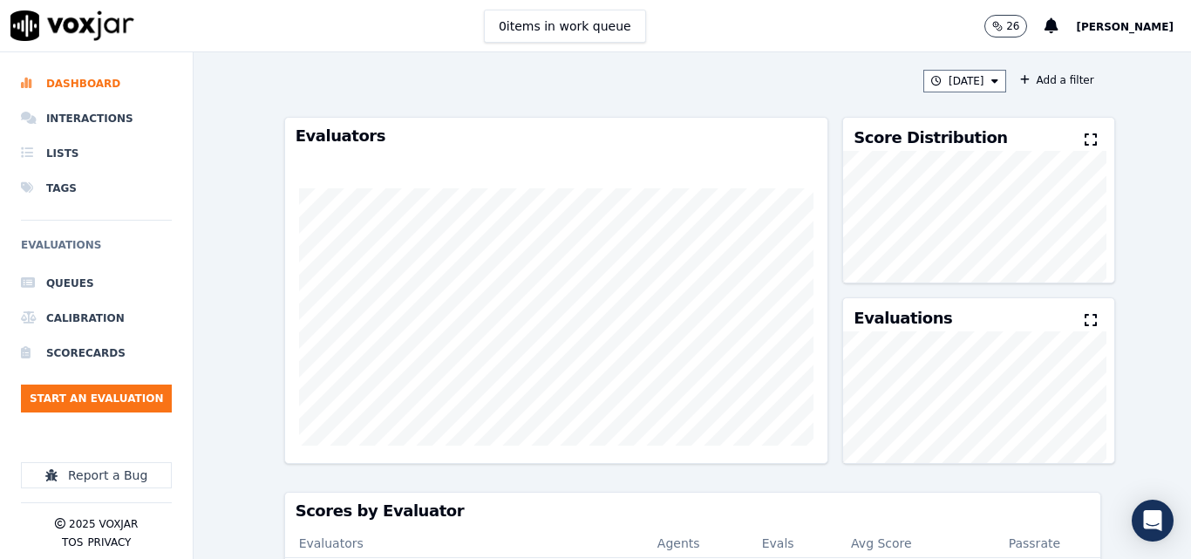 Image resolution: width=1191 pixels, height=559 pixels. Describe the element at coordinates (1057, 80) in the screenshot. I see `button: Add a filter` at that location.